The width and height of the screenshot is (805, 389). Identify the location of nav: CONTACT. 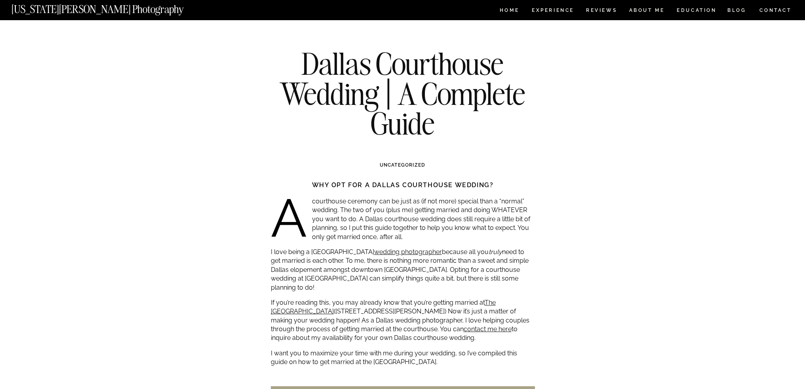
(775, 10).